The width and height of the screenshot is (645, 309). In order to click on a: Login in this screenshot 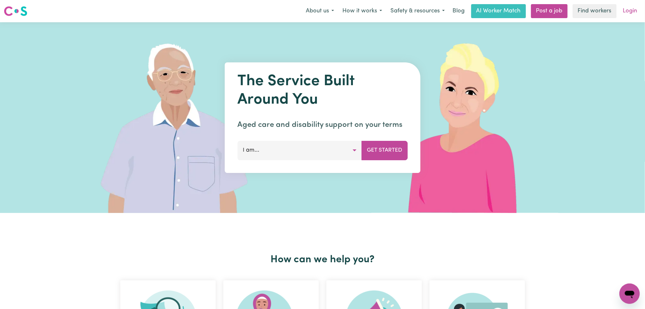, I will do `click(630, 11)`.